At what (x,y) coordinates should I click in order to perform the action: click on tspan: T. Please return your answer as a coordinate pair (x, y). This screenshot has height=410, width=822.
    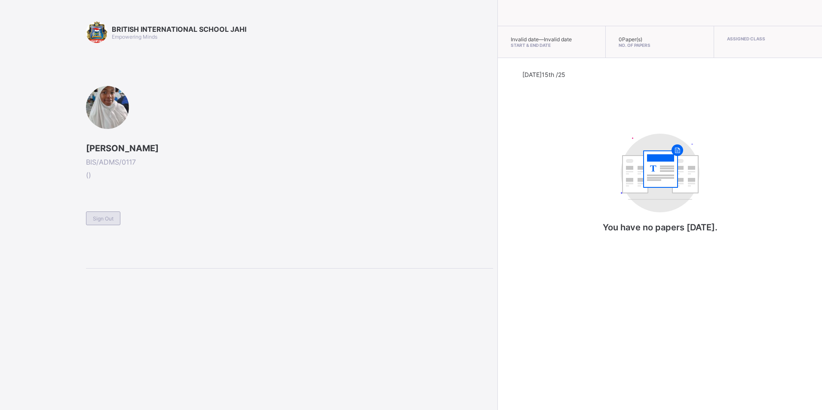
    Looking at the image, I should click on (653, 168).